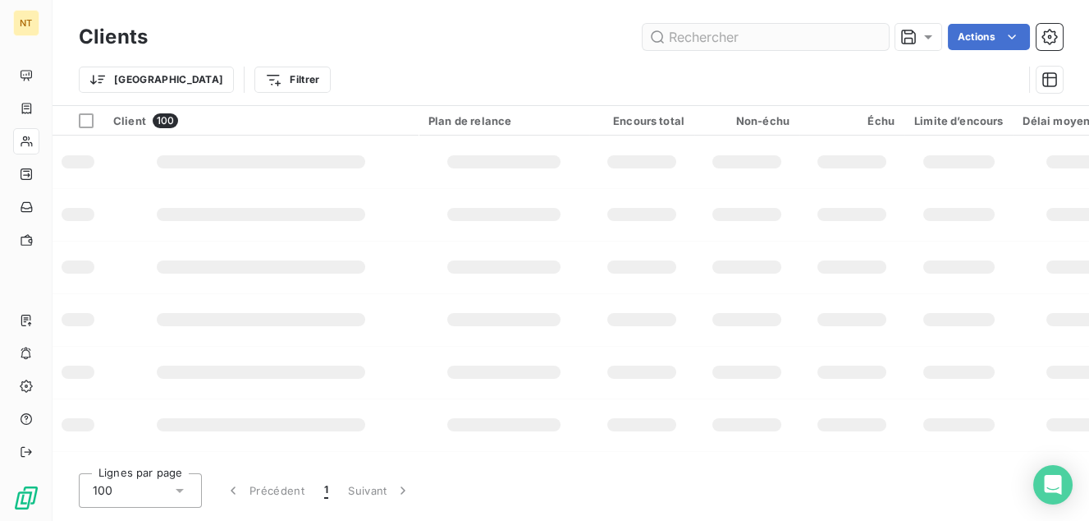 The height and width of the screenshot is (521, 1089). I want to click on h3: Clients, so click(113, 37).